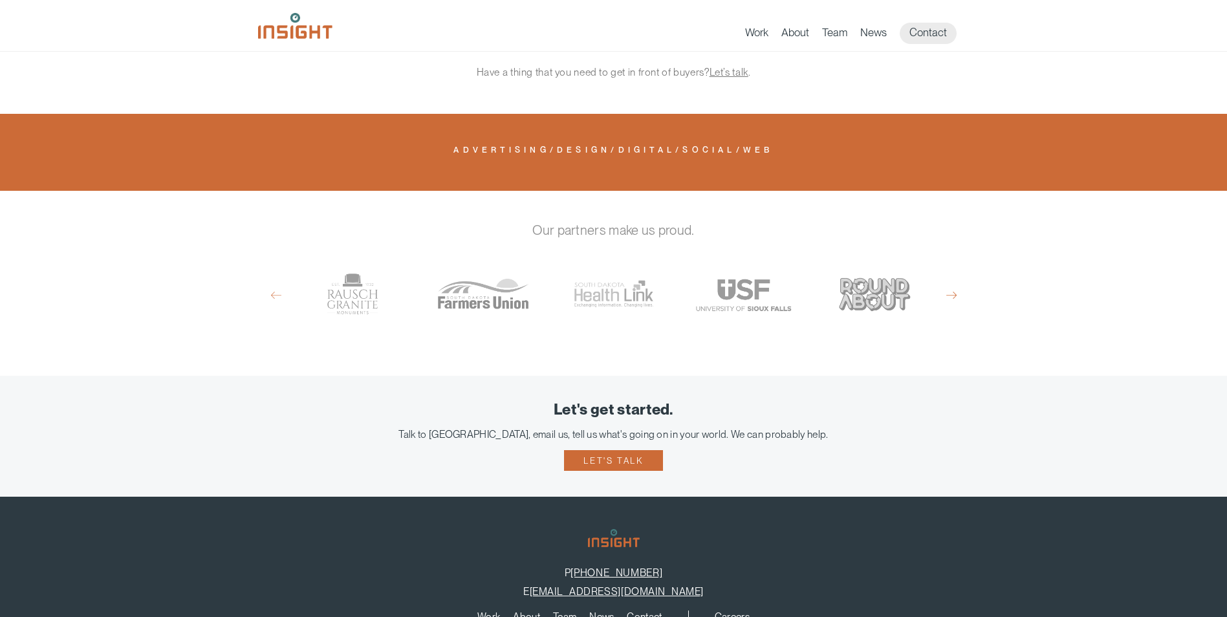  What do you see at coordinates (857, 33) in the screenshot?
I see `nav: primary navigation menu` at bounding box center [857, 33].